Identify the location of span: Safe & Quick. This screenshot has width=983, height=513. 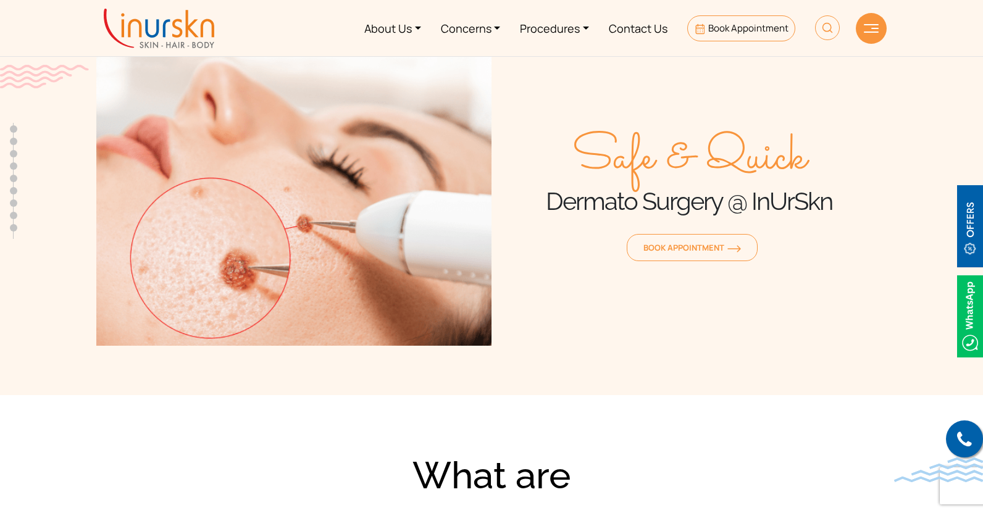
(689, 158).